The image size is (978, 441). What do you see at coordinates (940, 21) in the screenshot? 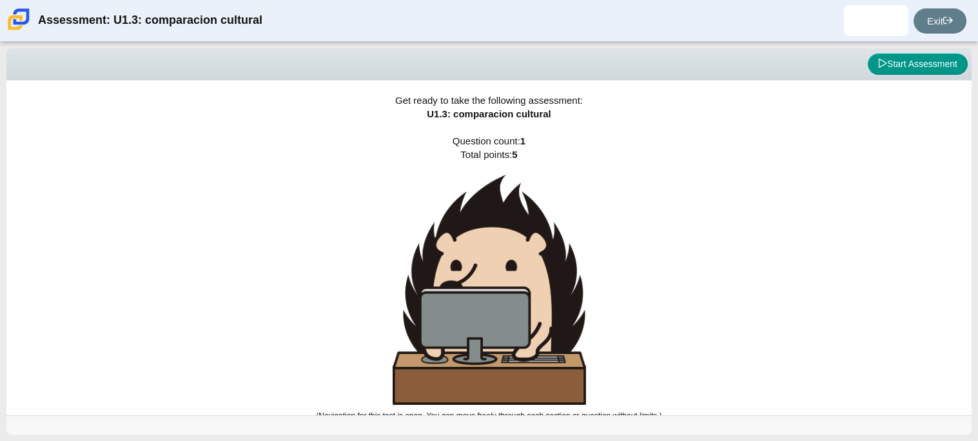
I see `a: Exit` at bounding box center [940, 21].